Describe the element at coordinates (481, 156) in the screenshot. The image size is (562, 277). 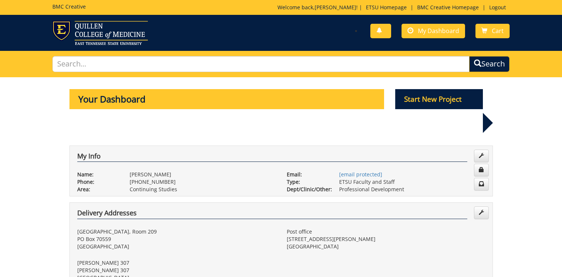
I see `a: Edit Info` at that location.